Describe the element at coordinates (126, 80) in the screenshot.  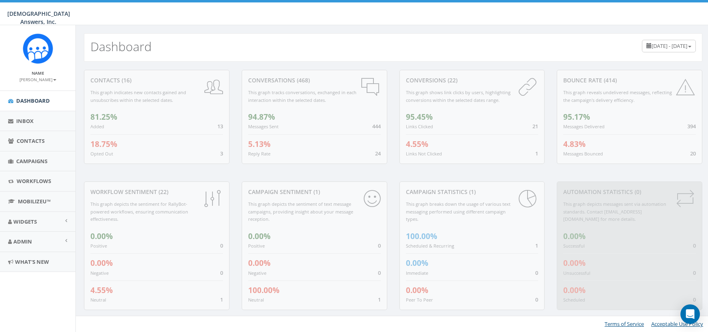
I see `span: (16)` at that location.